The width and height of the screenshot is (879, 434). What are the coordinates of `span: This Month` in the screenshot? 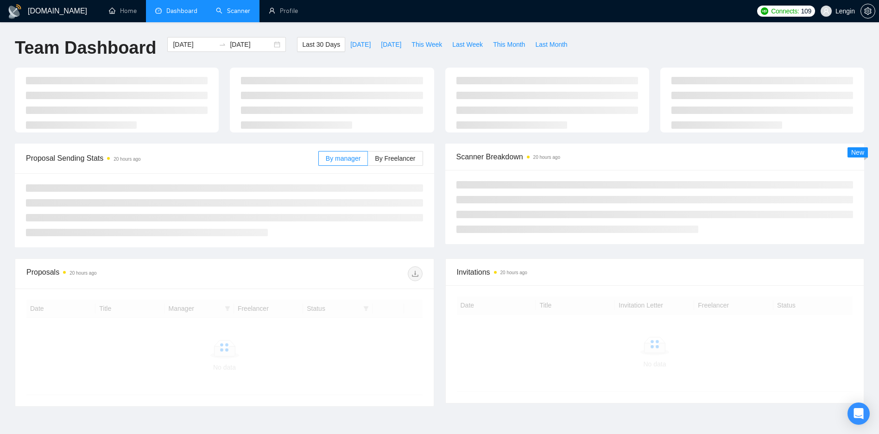 It's located at (508, 44).